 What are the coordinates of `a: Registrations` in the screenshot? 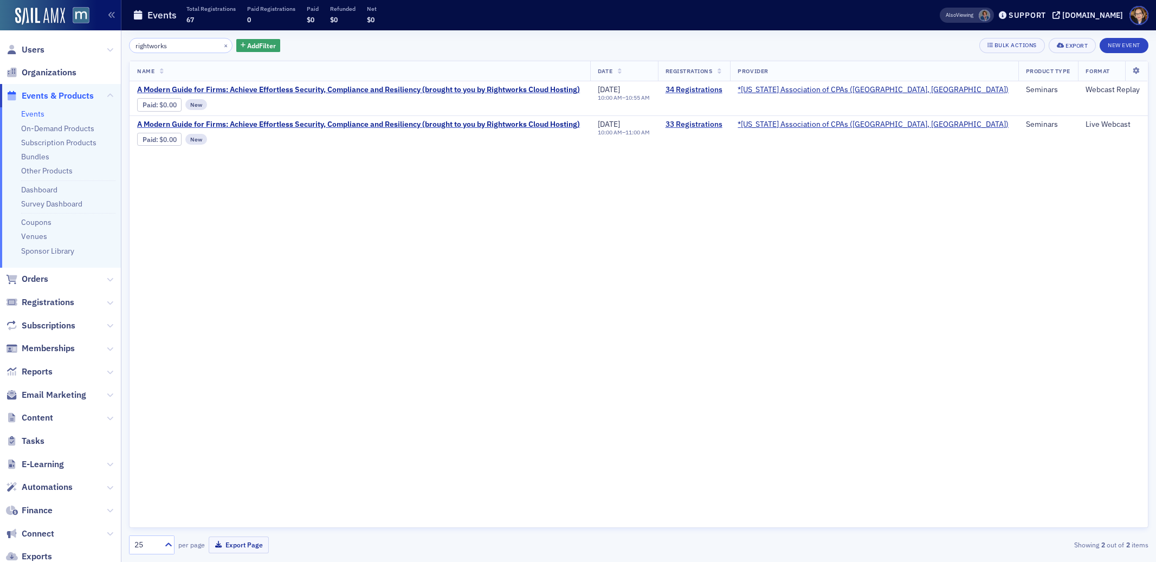 It's located at (40, 302).